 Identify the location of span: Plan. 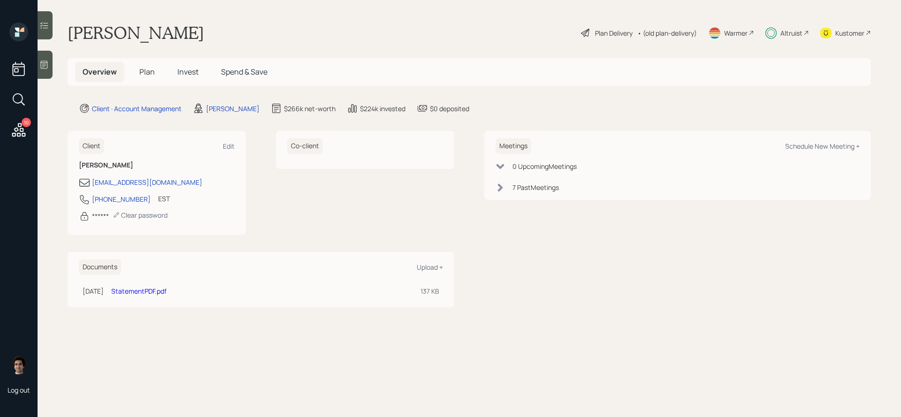
(147, 72).